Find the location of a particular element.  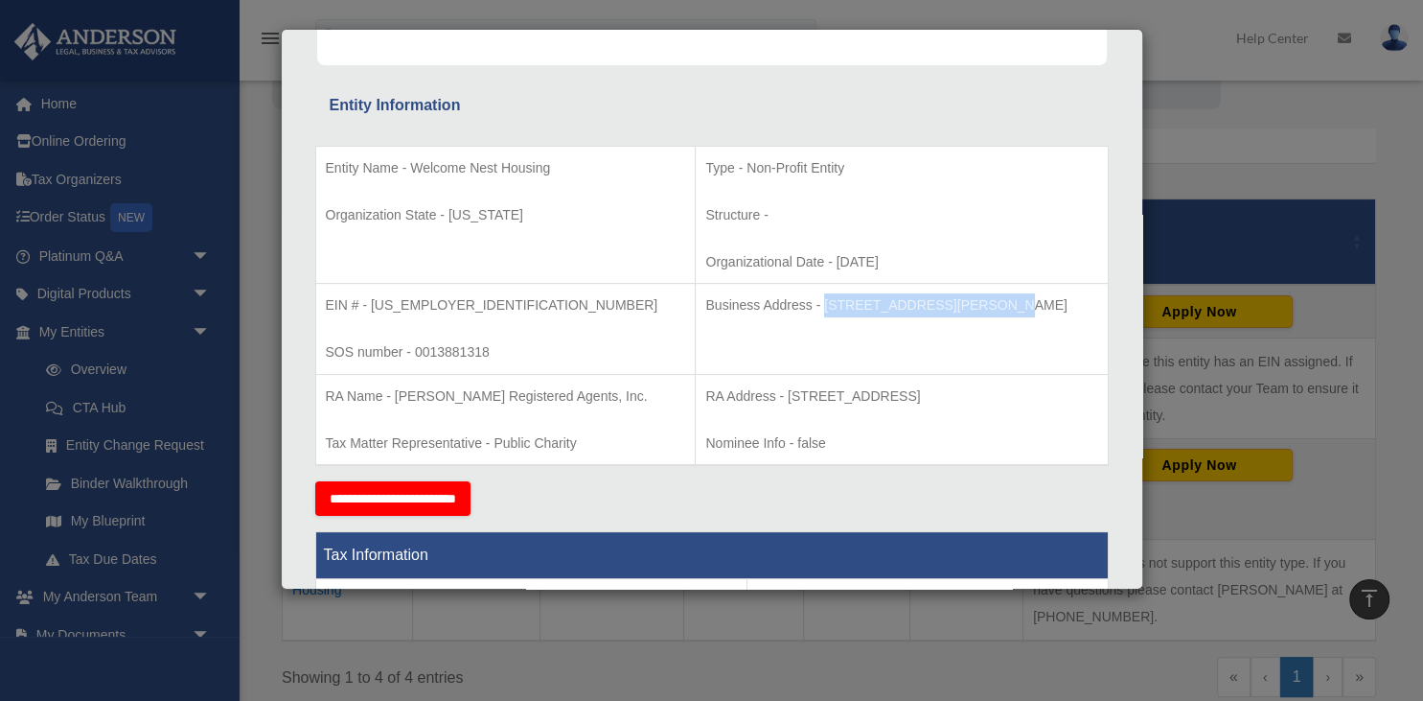

div: Entity Information is located at coordinates (712, 105).